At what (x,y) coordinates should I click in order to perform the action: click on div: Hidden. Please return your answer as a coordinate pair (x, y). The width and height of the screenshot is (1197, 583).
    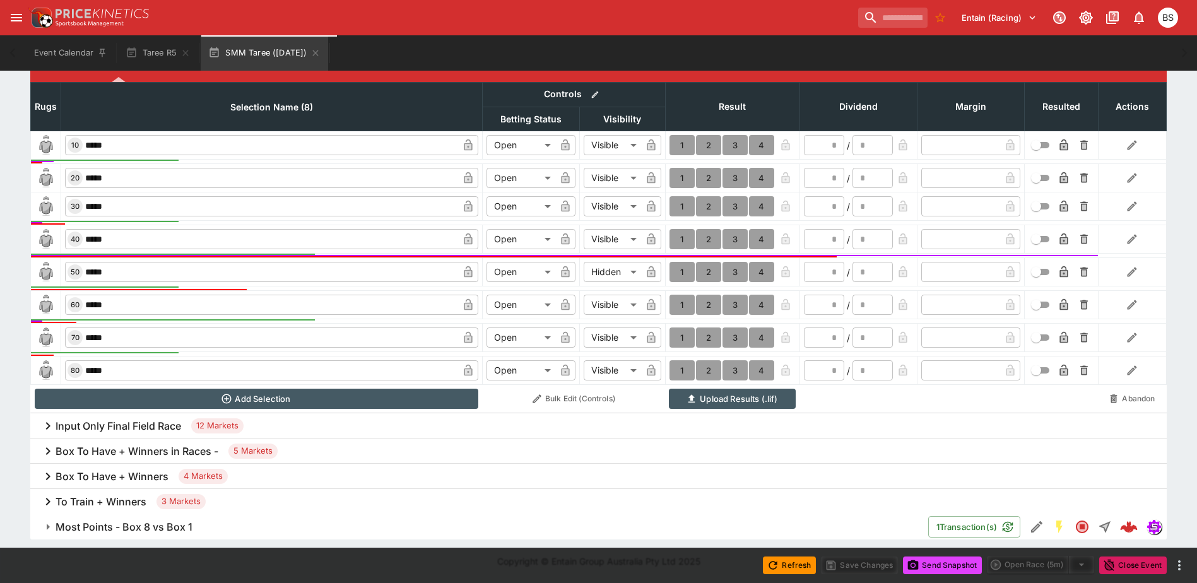
    Looking at the image, I should click on (612, 272).